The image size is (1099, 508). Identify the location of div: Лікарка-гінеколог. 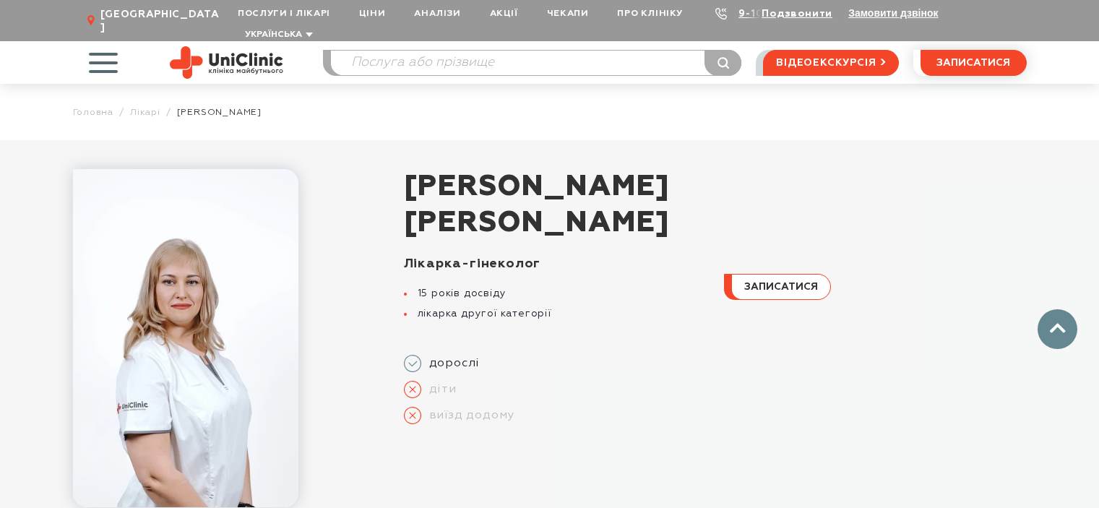
(555, 264).